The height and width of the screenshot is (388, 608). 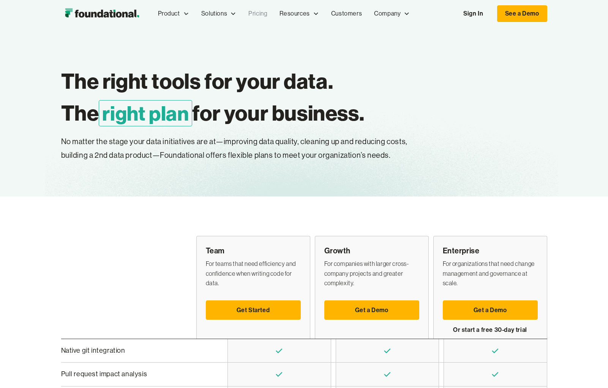 What do you see at coordinates (102, 14) in the screenshot?
I see `a: home` at bounding box center [102, 14].